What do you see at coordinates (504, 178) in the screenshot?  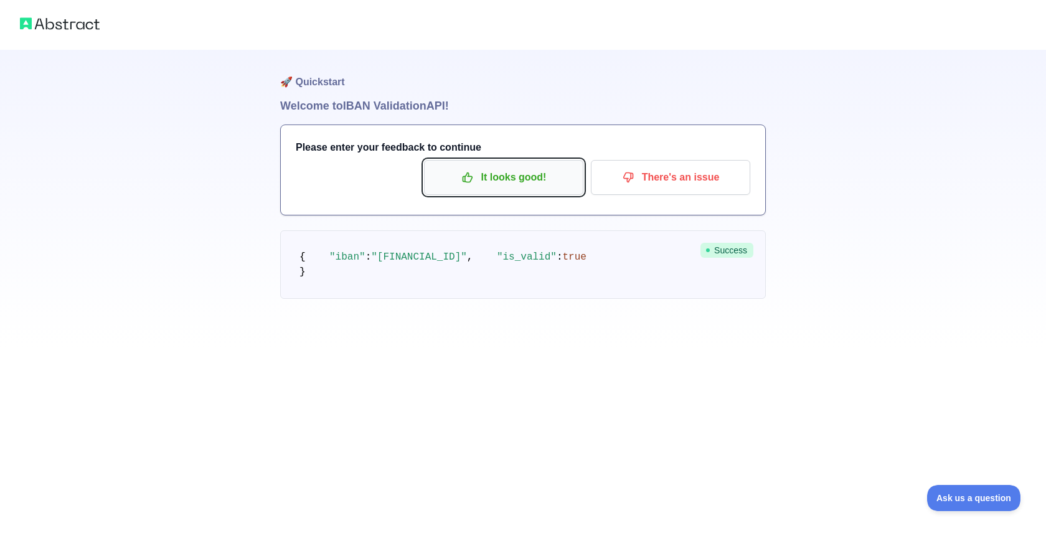 I see `button: It looks good!` at bounding box center [504, 178].